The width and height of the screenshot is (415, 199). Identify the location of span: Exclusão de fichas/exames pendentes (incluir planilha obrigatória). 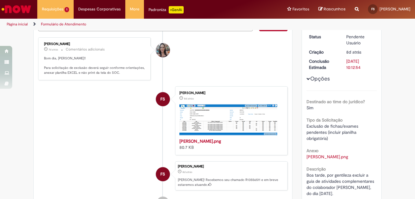
(333, 132).